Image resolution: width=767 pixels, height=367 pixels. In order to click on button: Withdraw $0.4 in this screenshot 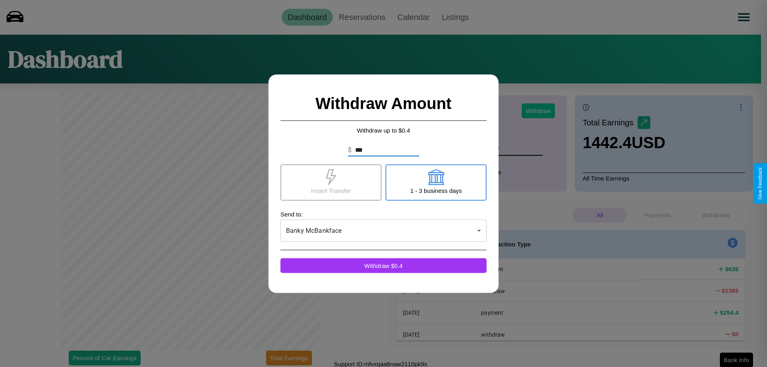, I will do `click(384, 265)`.